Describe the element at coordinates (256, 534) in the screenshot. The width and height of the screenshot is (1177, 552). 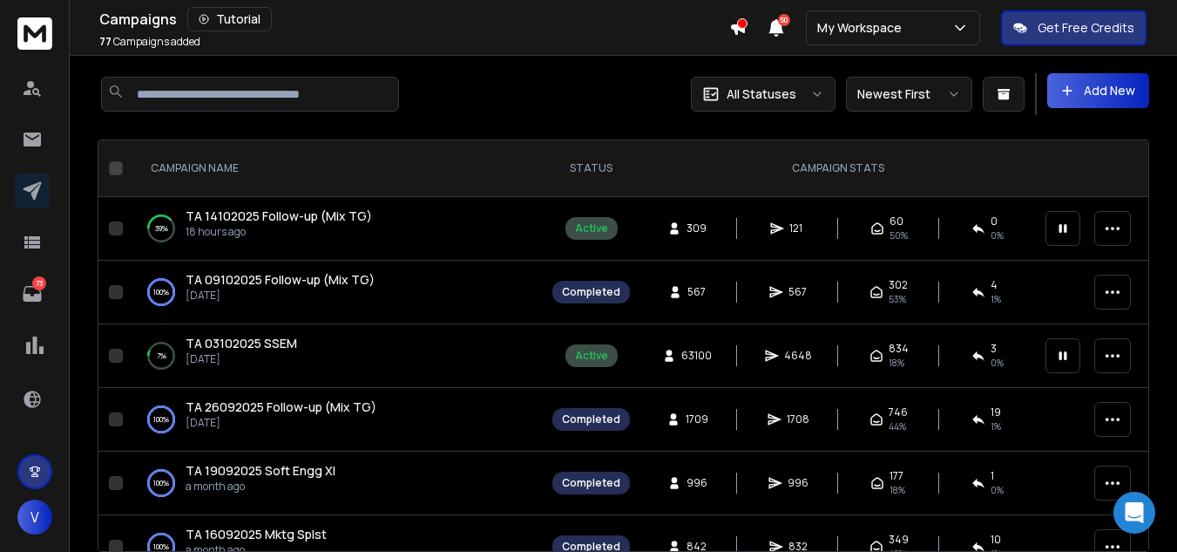
I see `a: TA 16092025 Mktg Splst` at that location.